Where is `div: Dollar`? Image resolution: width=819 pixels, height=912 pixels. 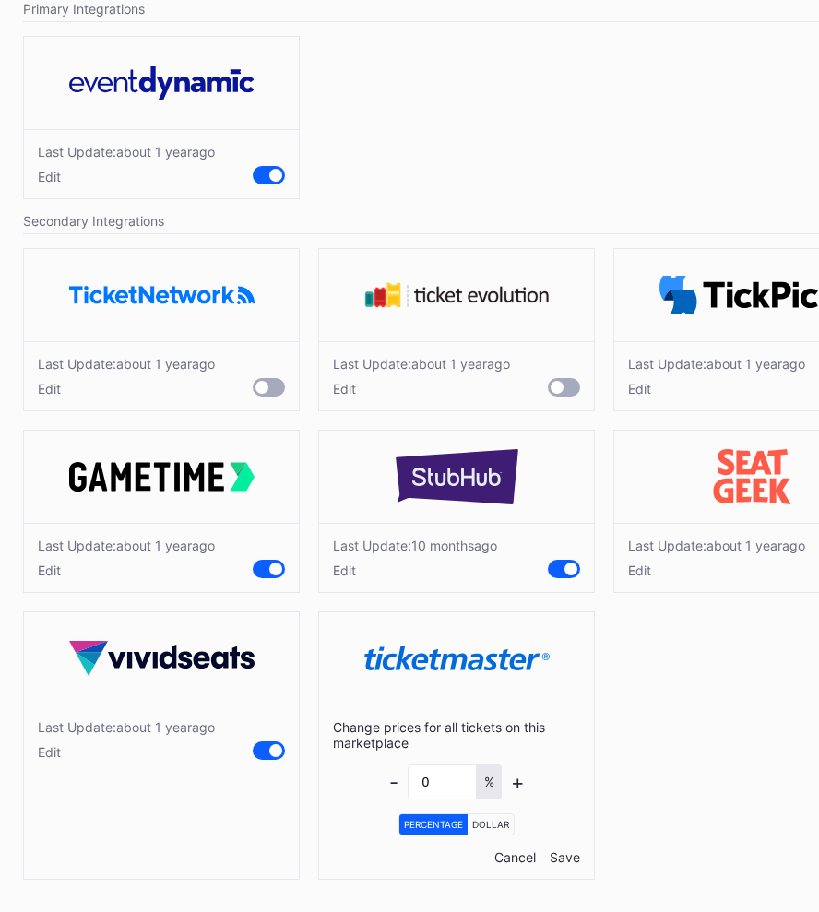 div: Dollar is located at coordinates (490, 824).